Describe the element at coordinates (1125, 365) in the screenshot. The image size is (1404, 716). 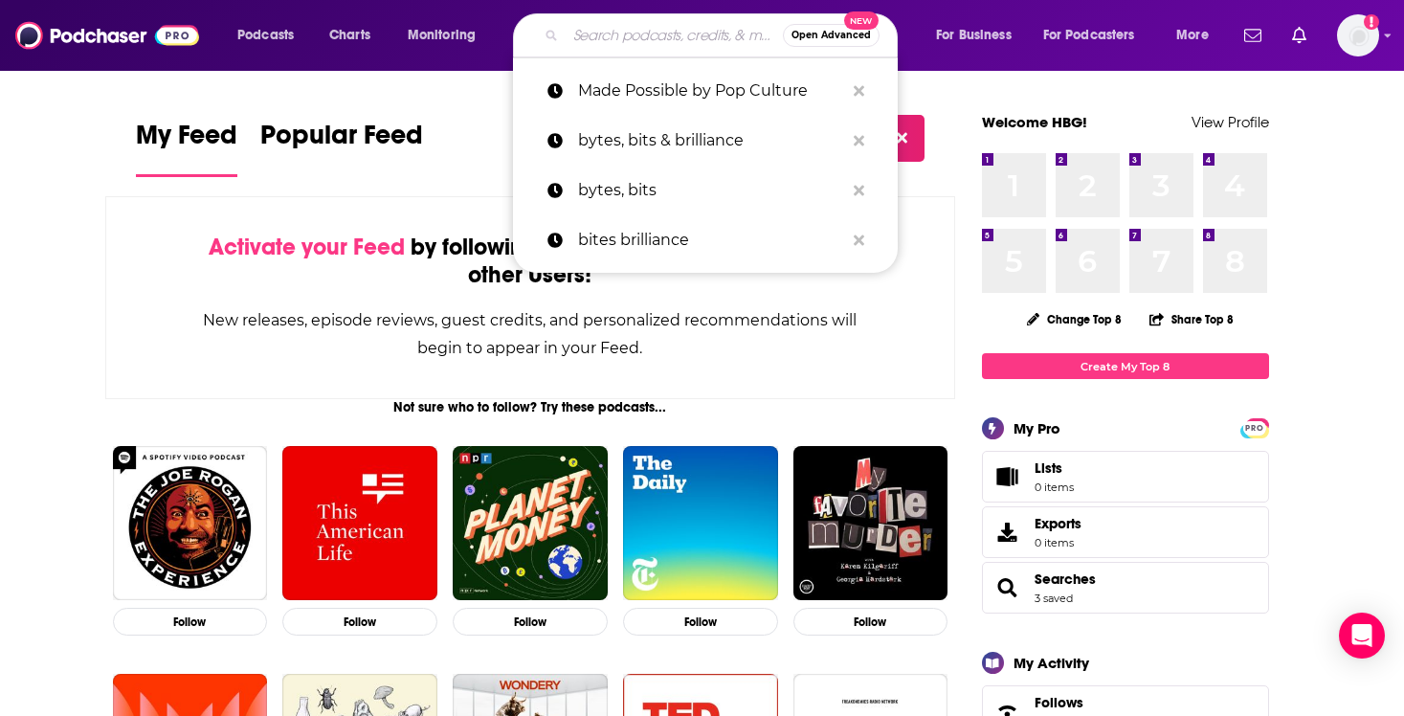
I see `a: Create My Top 8` at that location.